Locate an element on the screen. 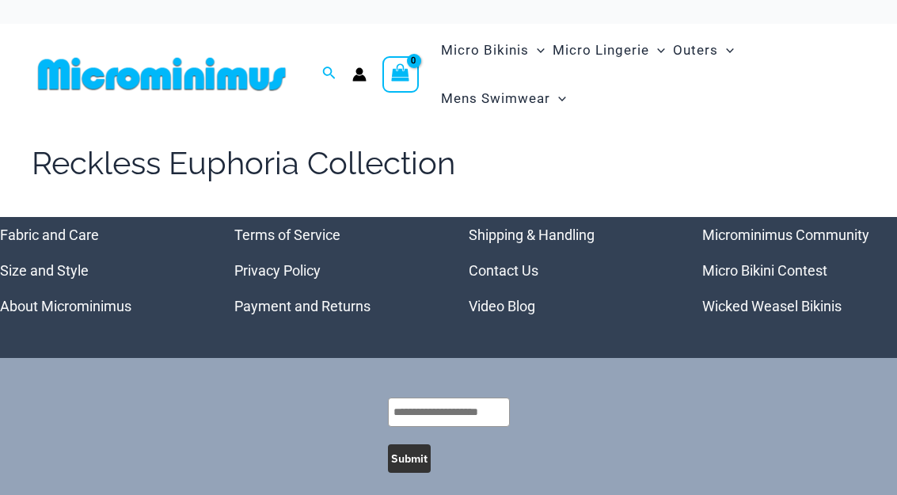  a: Mens SwimwearMenu ToggleMenu Toggle is located at coordinates (503, 98).